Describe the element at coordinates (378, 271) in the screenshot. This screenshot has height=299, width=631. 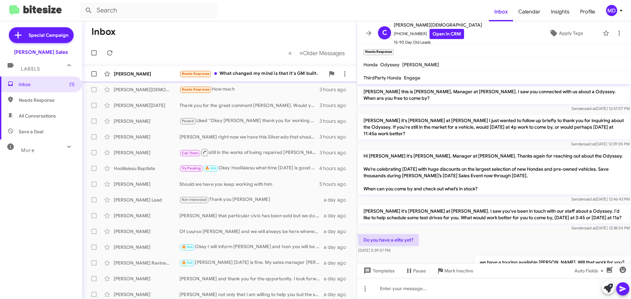
I see `button: Templates` at that location.